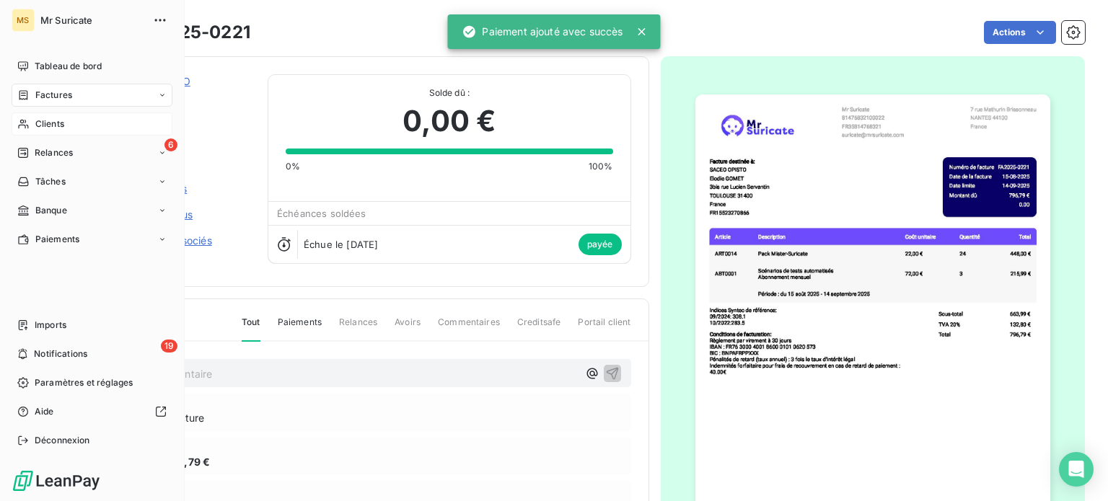 The width and height of the screenshot is (1108, 501). Describe the element at coordinates (193, 32) in the screenshot. I see `h3: FA2025-0221` at that location.